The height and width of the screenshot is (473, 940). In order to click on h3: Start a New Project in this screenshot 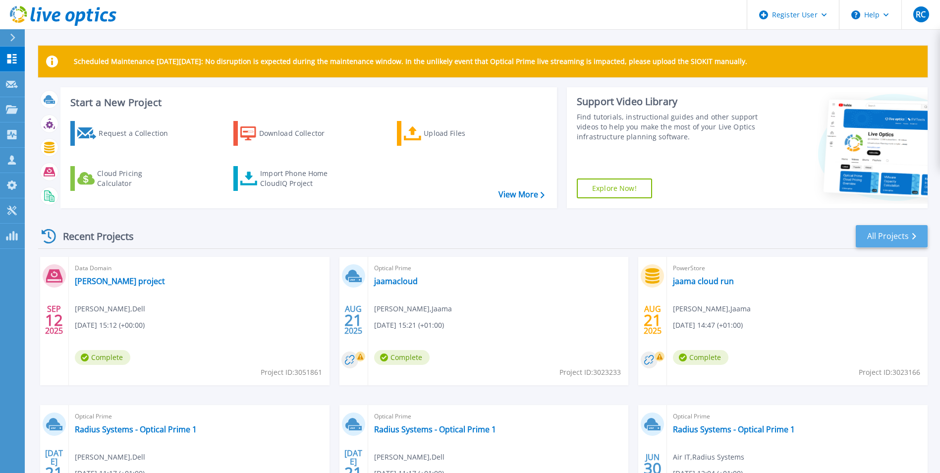, I will do `click(307, 103)`.